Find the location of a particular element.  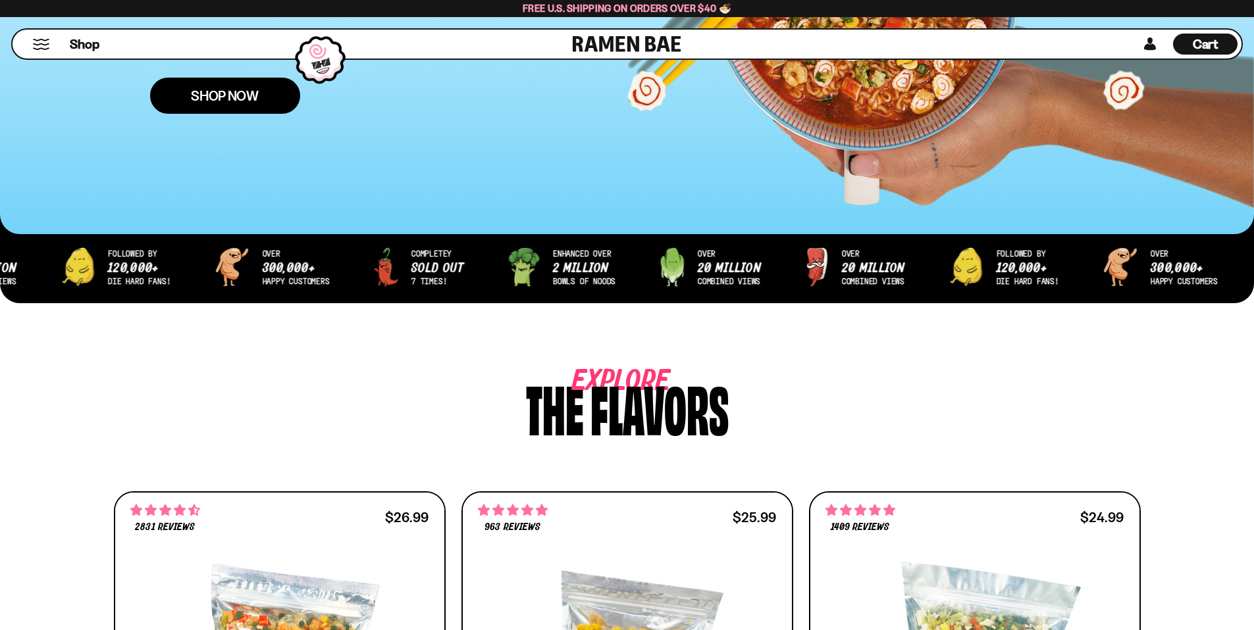

div: $26.99 is located at coordinates (407, 517).